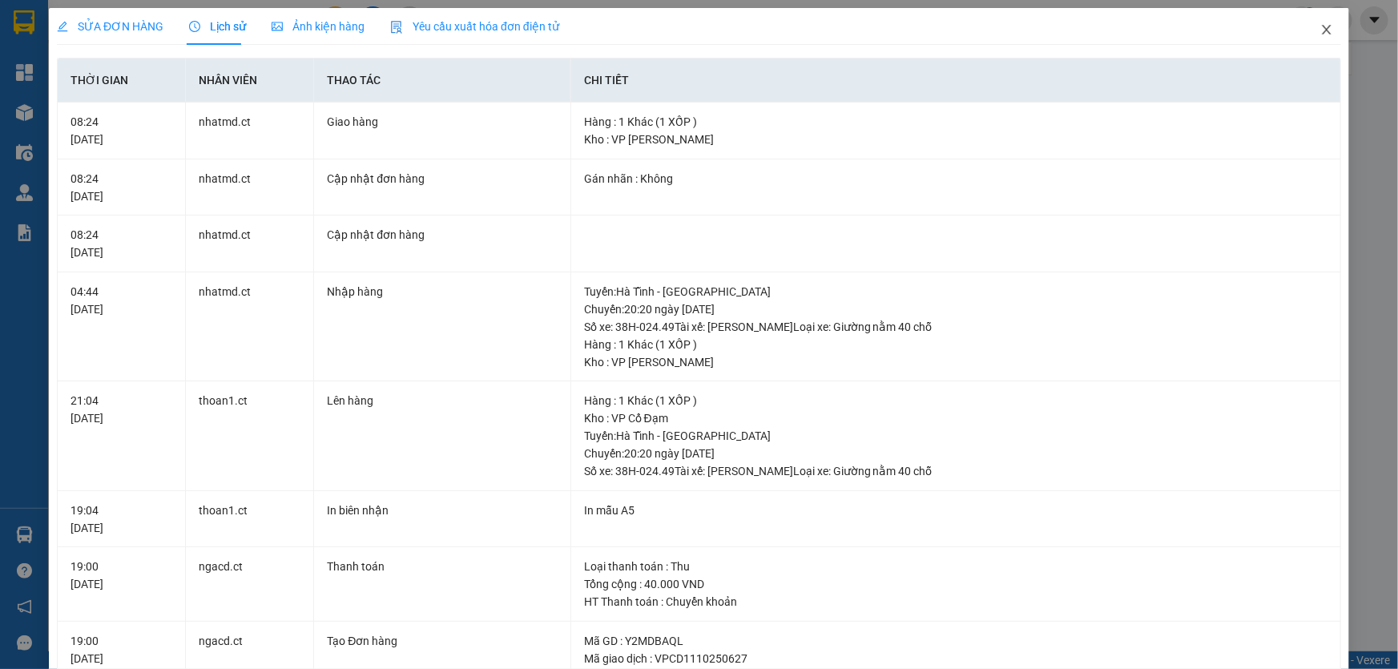  I want to click on span: close, so click(1326, 30).